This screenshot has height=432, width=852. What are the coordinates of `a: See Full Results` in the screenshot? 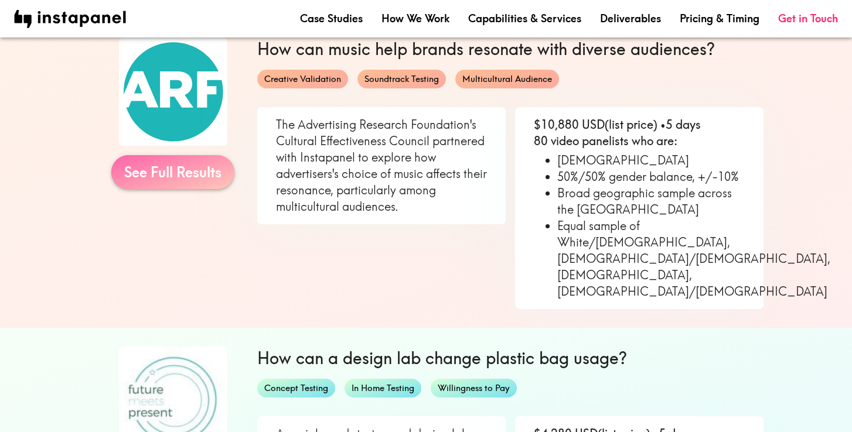 It's located at (173, 172).